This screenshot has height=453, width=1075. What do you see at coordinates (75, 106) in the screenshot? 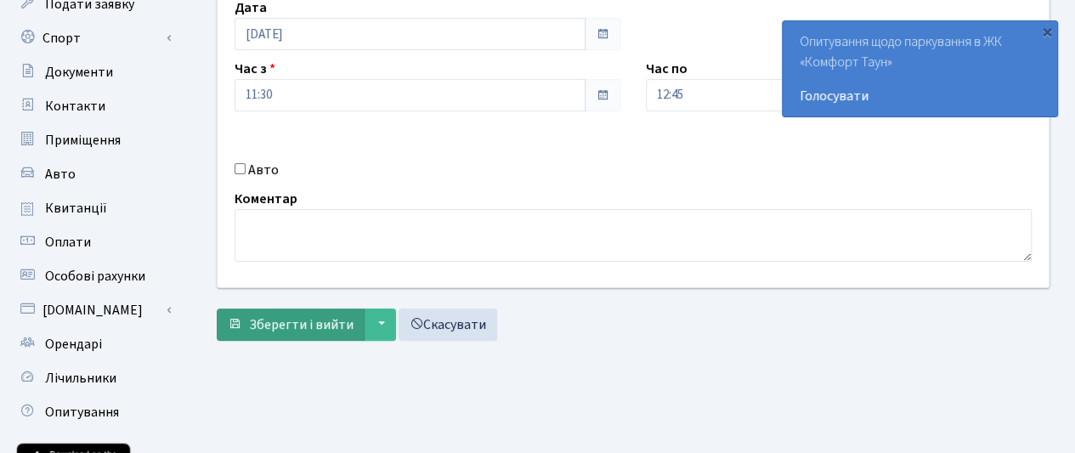
I see `span: Контакти` at bounding box center [75, 106].